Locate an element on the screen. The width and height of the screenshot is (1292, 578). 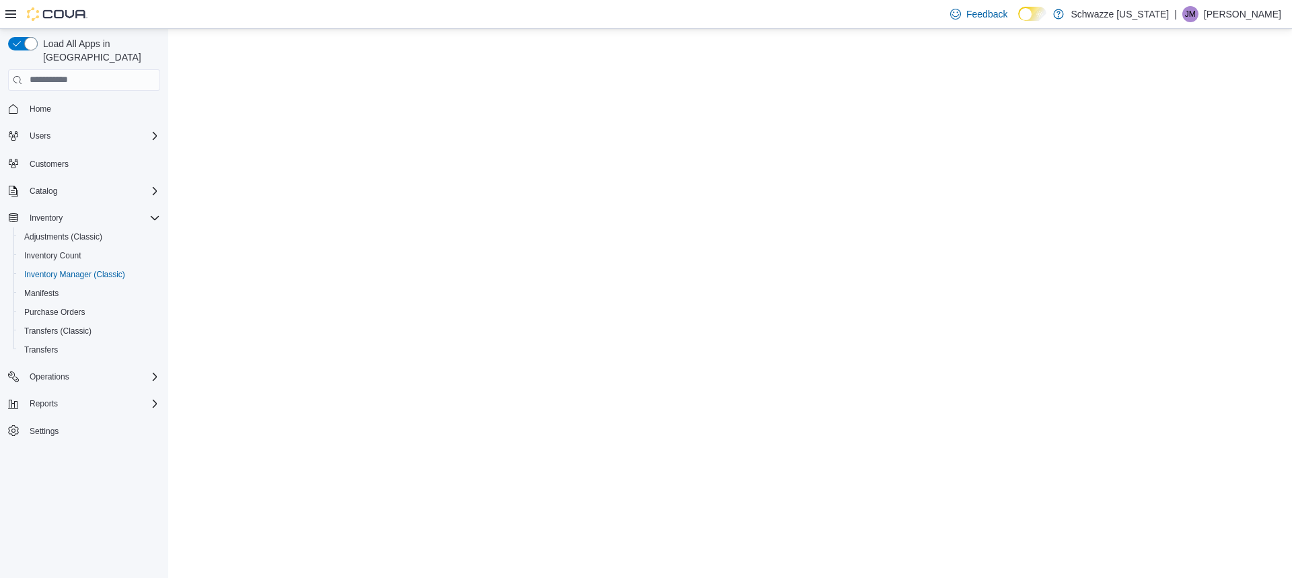
a: Adjustments (Classic) is located at coordinates (63, 237).